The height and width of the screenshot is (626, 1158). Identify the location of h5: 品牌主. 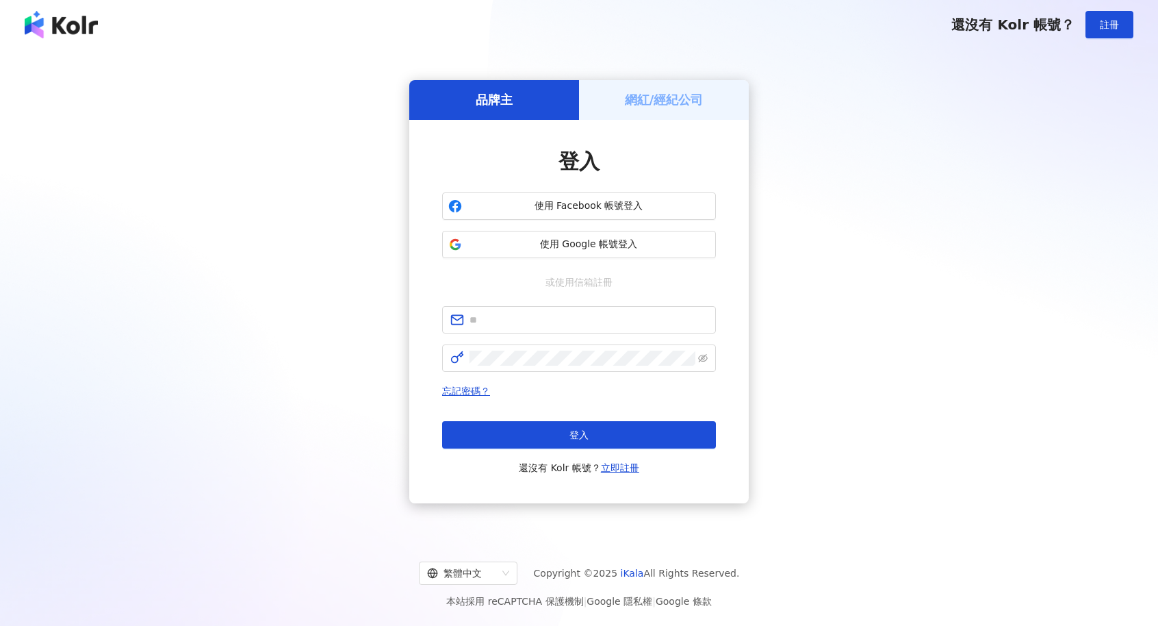
(494, 99).